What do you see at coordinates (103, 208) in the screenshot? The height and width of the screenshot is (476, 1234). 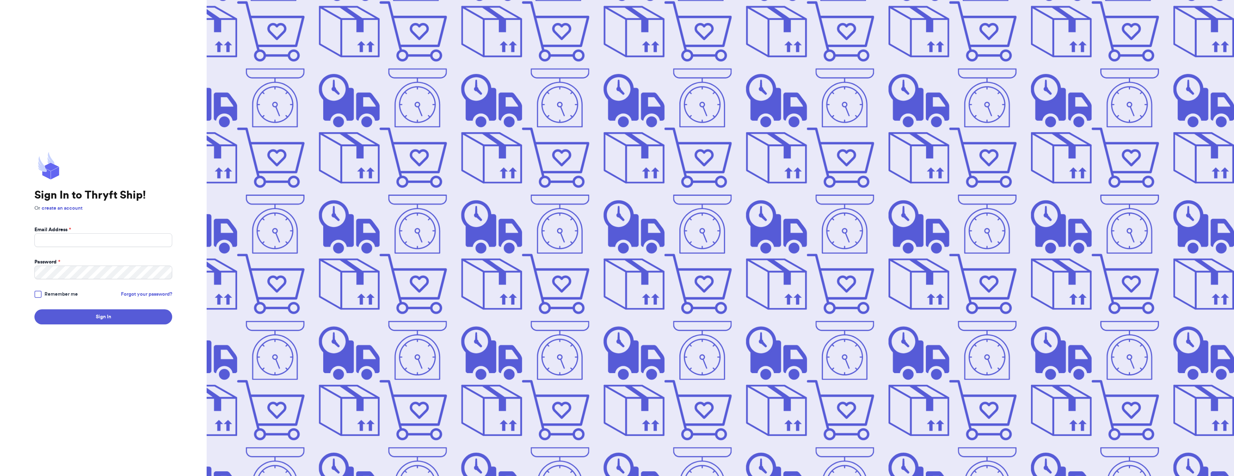 I see `p: Or` at bounding box center [103, 208].